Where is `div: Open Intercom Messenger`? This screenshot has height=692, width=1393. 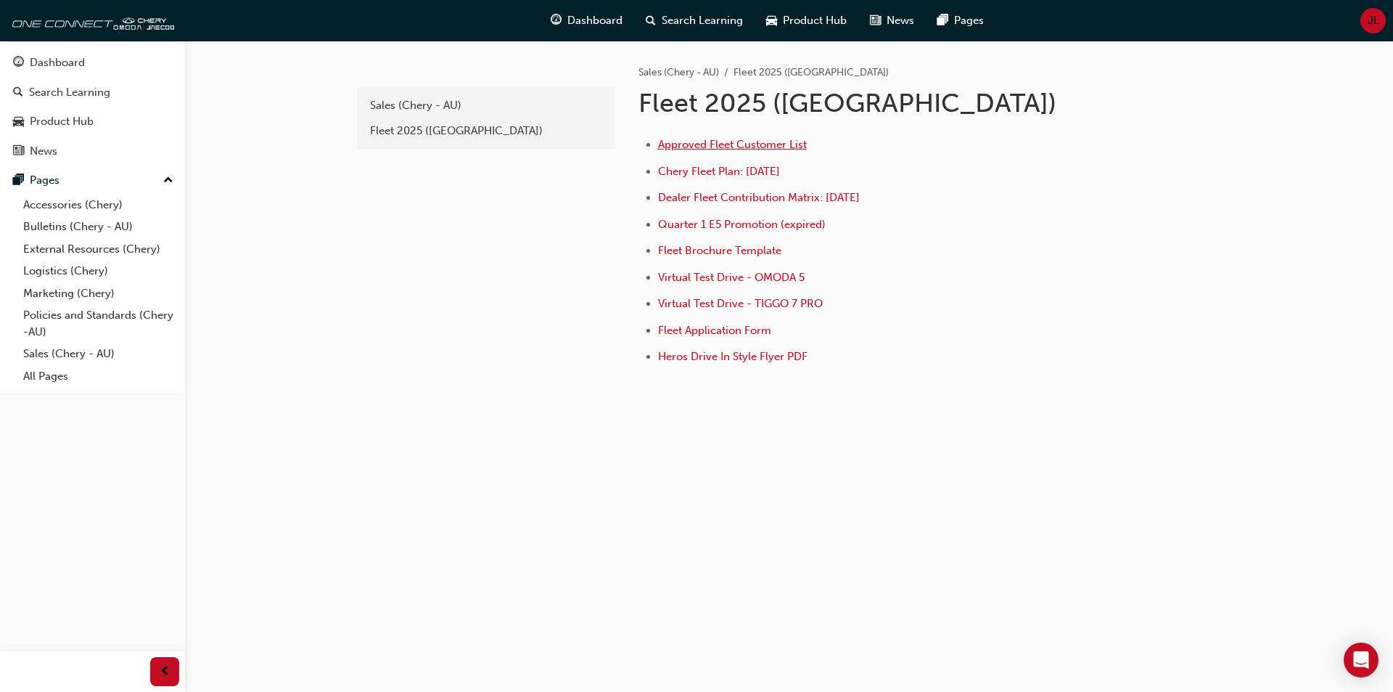
div: Open Intercom Messenger is located at coordinates (1362, 660).